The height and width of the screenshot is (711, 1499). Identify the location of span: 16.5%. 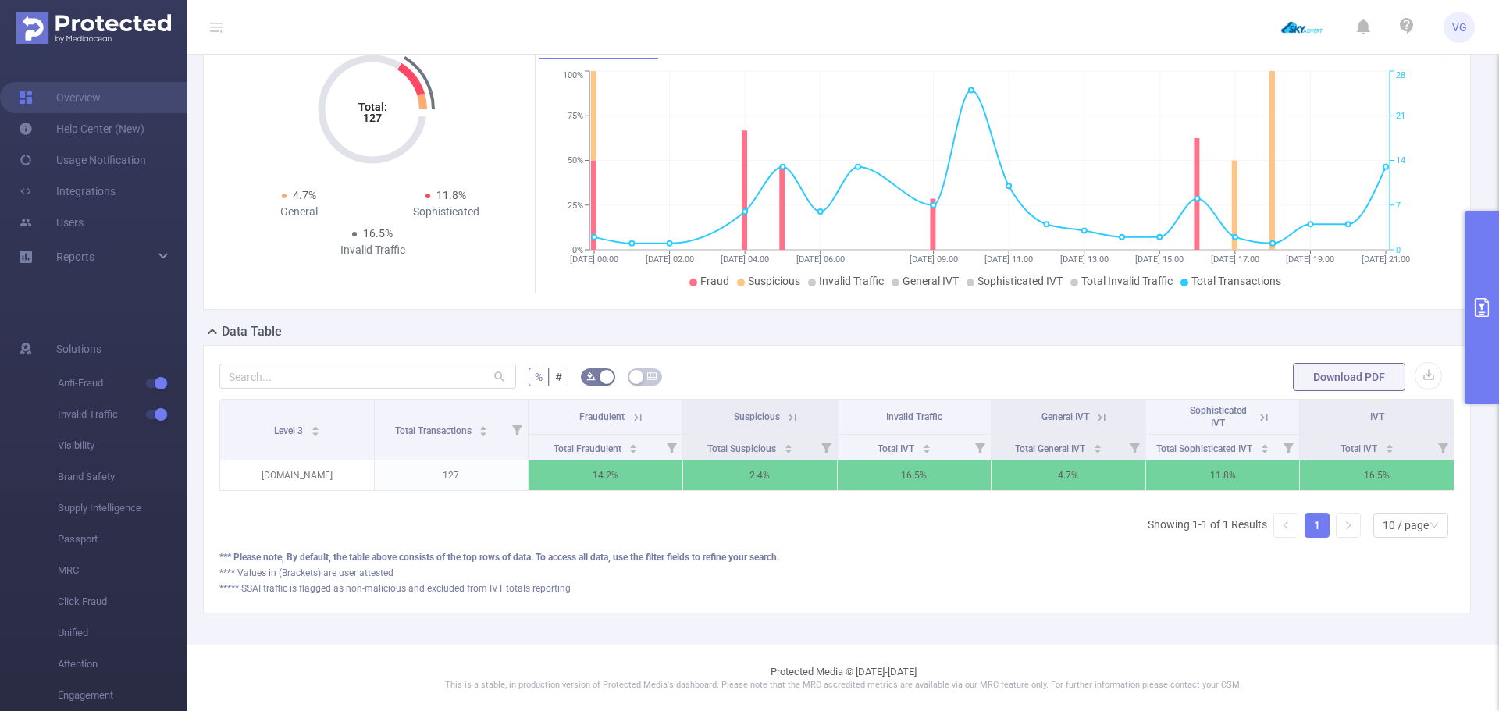
(378, 234).